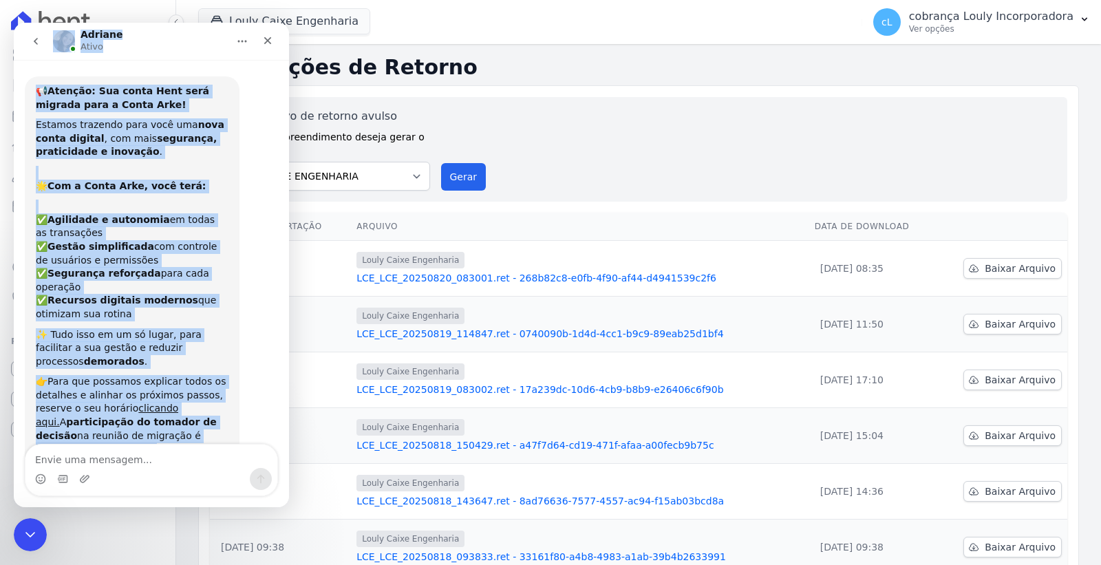 Image resolution: width=1101 pixels, height=565 pixels. What do you see at coordinates (982, 22) in the screenshot?
I see `button: cL cobrança Louly Incorporadora Ver opções` at bounding box center [982, 22].